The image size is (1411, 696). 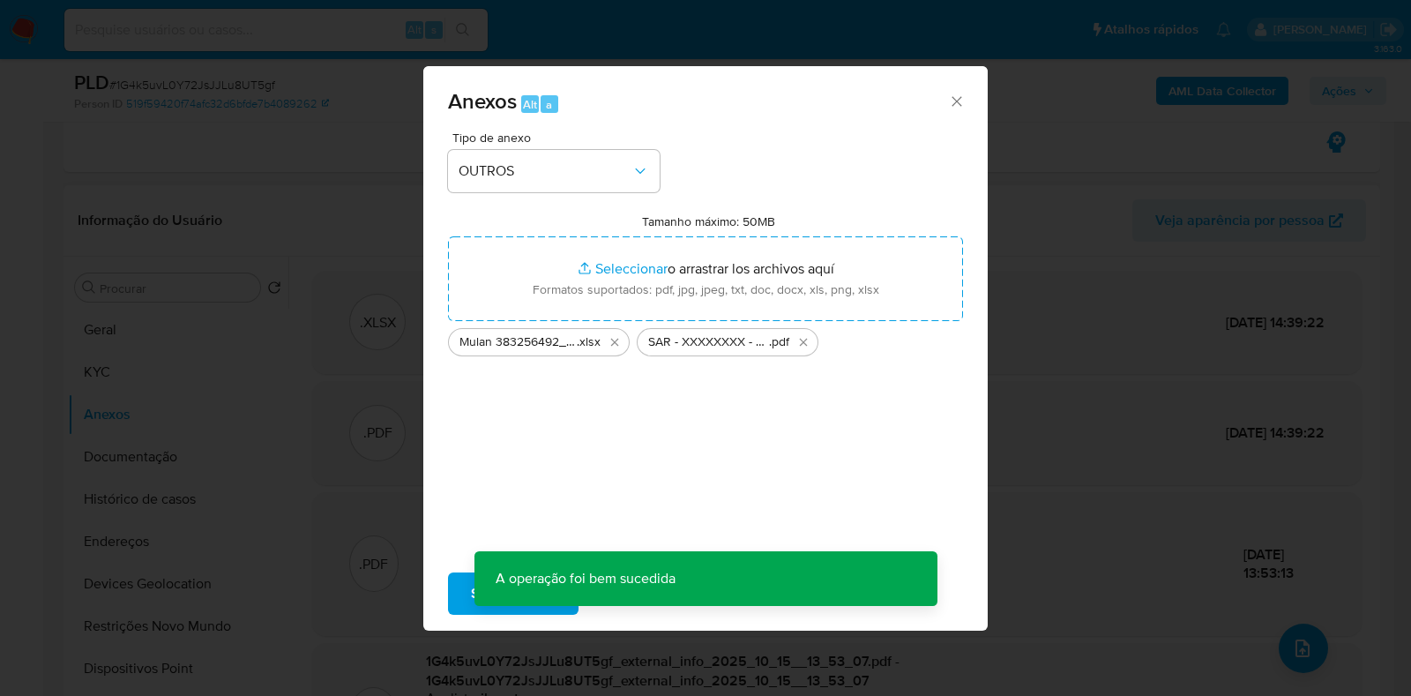 What do you see at coordinates (482, 101) in the screenshot?
I see `span: Anexos` at bounding box center [482, 101].